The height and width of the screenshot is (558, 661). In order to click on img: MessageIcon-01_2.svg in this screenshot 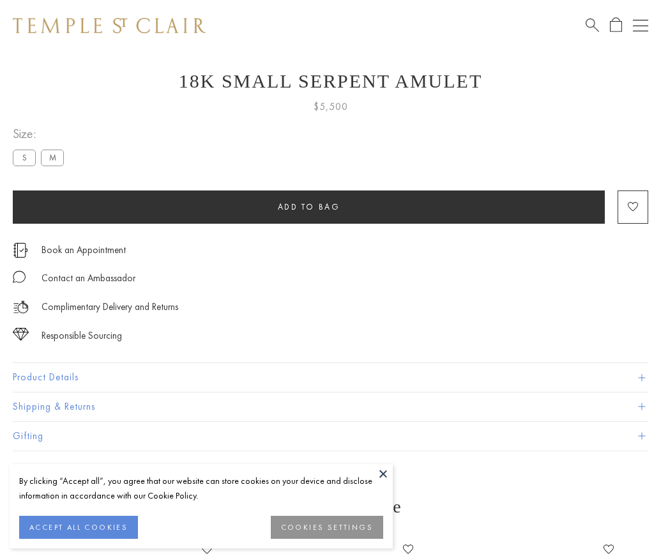, I will do `click(19, 277)`.